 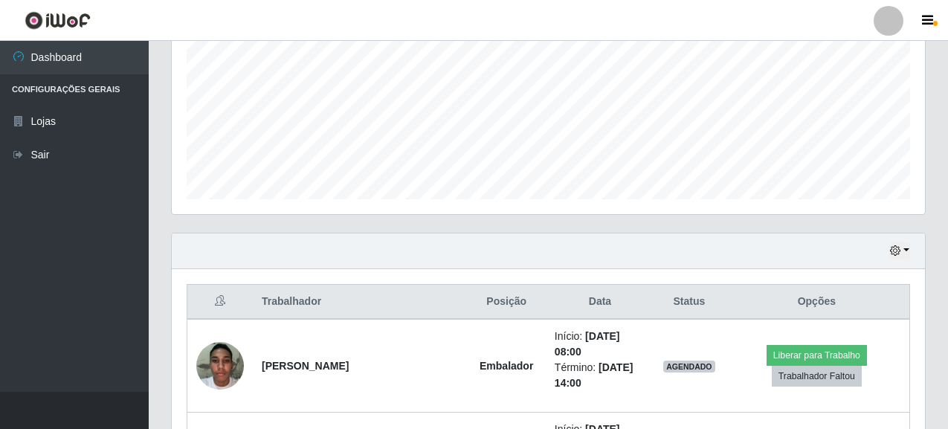 I want to click on th: Posição, so click(x=506, y=302).